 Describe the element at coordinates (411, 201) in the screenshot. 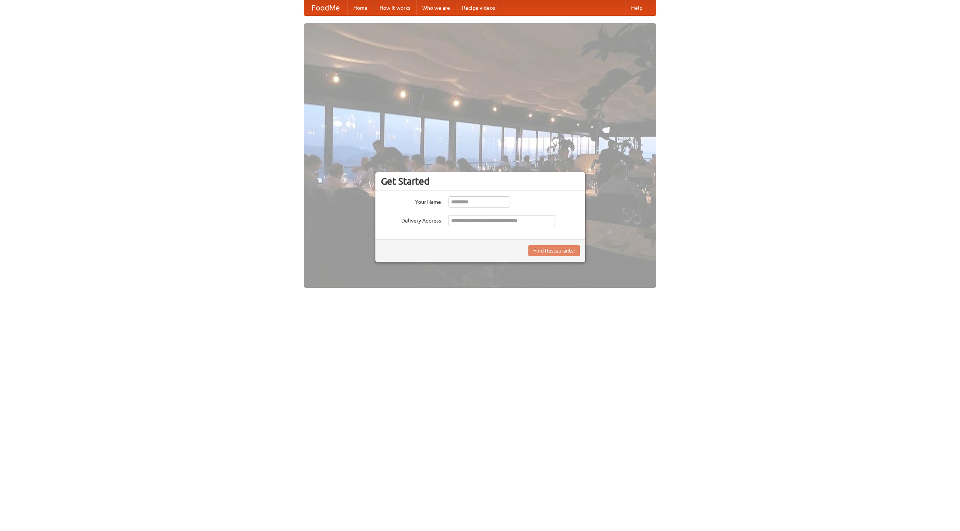

I see `label: Your Name` at that location.